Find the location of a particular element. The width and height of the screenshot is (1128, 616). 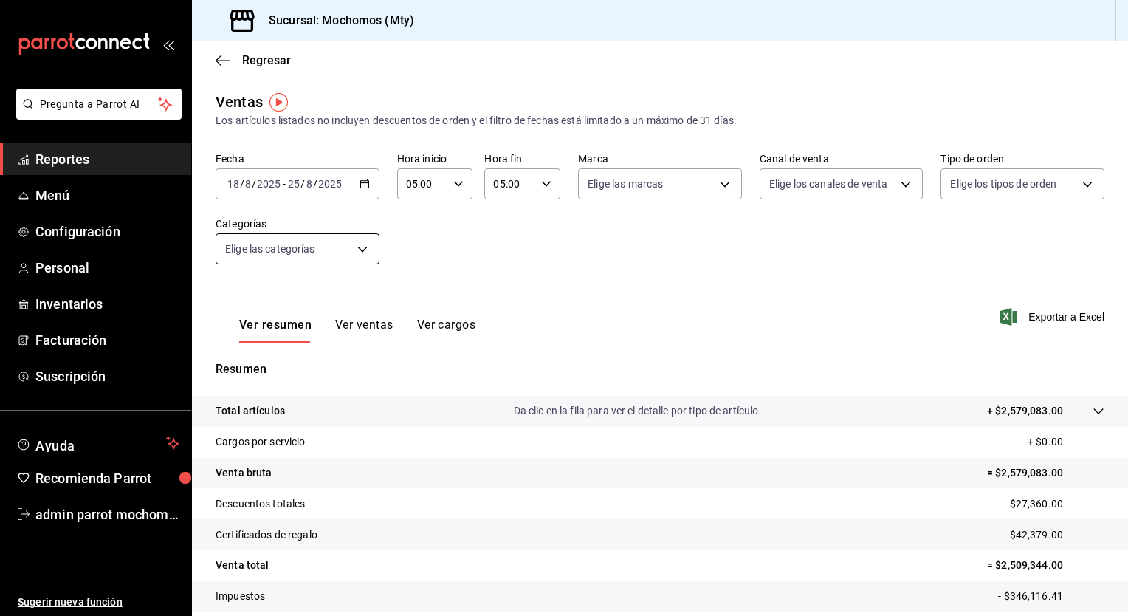

p: Venta total is located at coordinates (242, 565).